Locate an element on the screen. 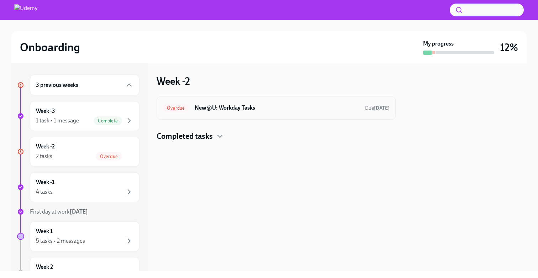 The height and width of the screenshot is (278, 538). strong: My progress is located at coordinates (439, 44).